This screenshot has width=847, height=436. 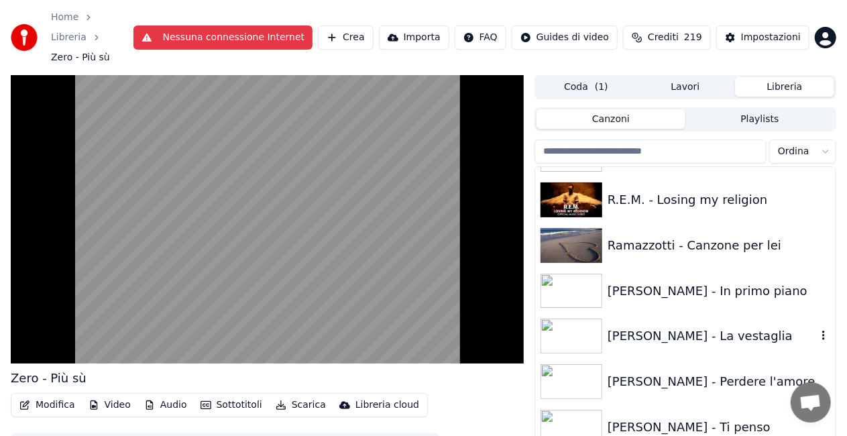 What do you see at coordinates (667, 38) in the screenshot?
I see `button: Crediti219` at bounding box center [667, 38].